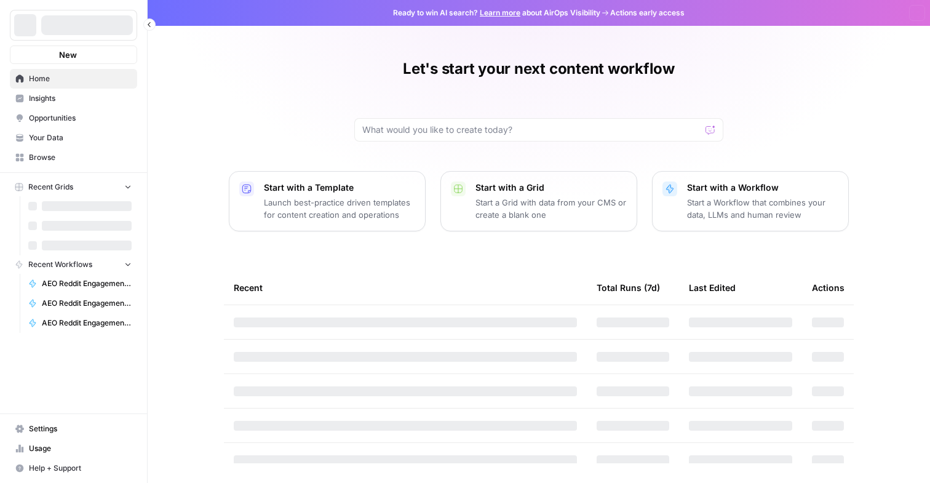  I want to click on span: Recent Workflows, so click(60, 264).